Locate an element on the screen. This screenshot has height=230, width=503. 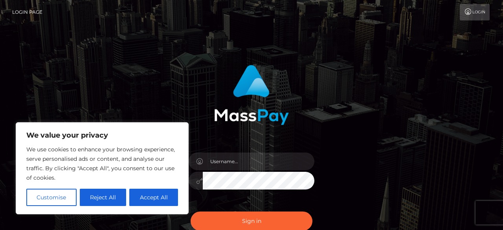
a: Login Page is located at coordinates (27, 12).